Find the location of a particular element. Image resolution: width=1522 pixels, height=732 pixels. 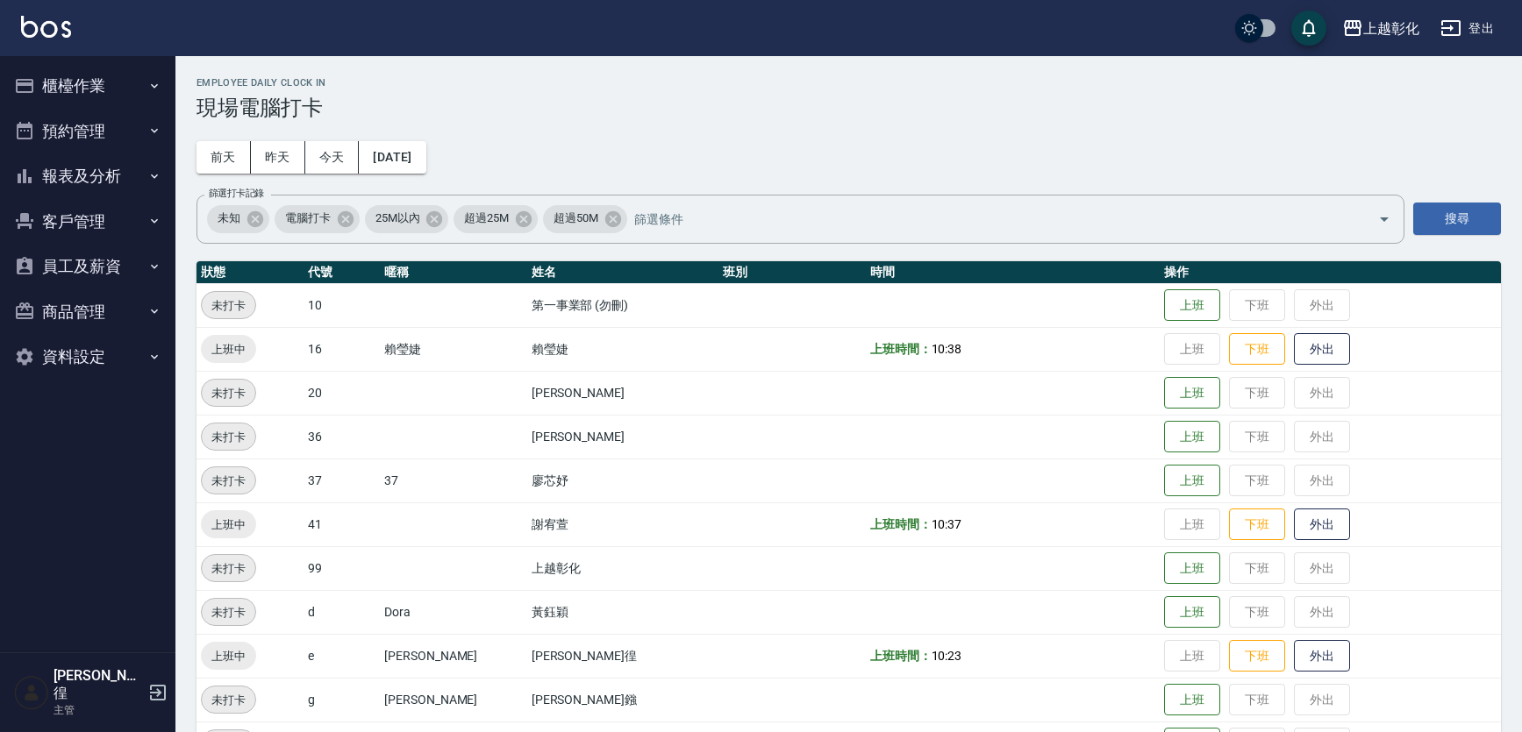

th: 狀態 is located at coordinates (250, 273).